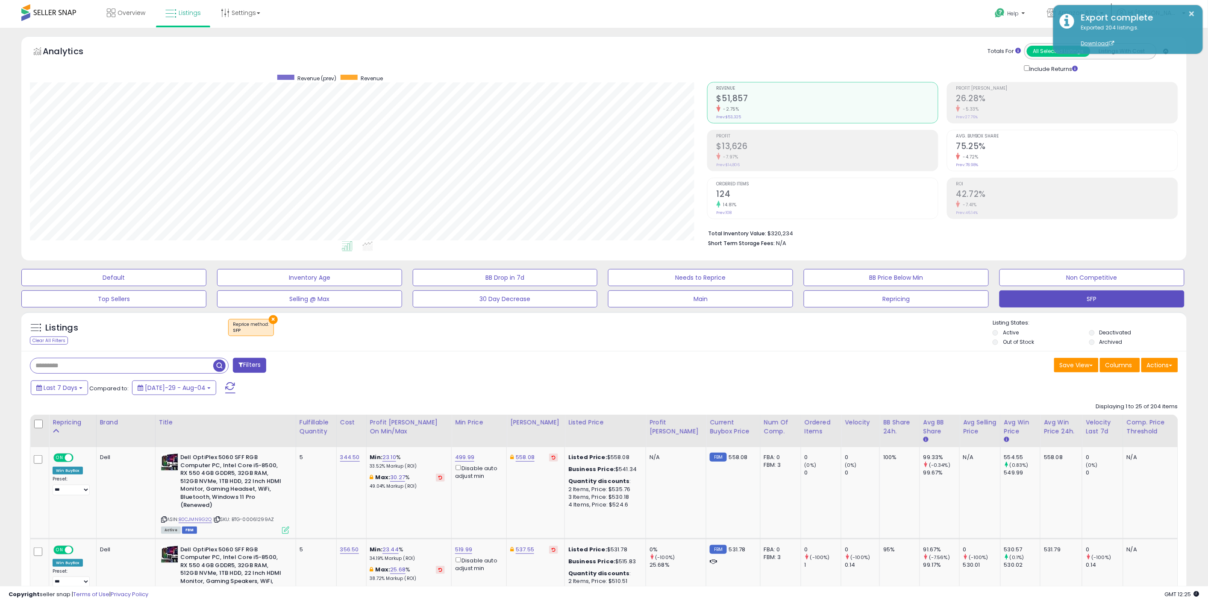 This screenshot has height=603, width=1208. Describe the element at coordinates (505, 278) in the screenshot. I see `button: BB Drop in 7d` at that location.